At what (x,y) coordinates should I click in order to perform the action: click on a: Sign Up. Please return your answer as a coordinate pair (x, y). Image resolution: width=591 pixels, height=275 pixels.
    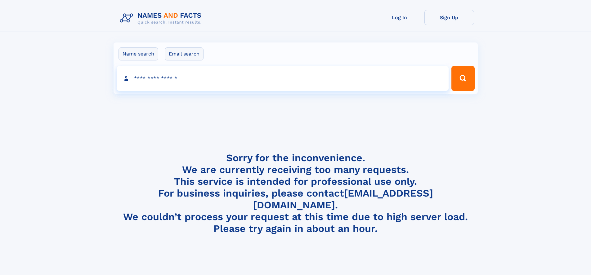
    Looking at the image, I should click on (449, 17).